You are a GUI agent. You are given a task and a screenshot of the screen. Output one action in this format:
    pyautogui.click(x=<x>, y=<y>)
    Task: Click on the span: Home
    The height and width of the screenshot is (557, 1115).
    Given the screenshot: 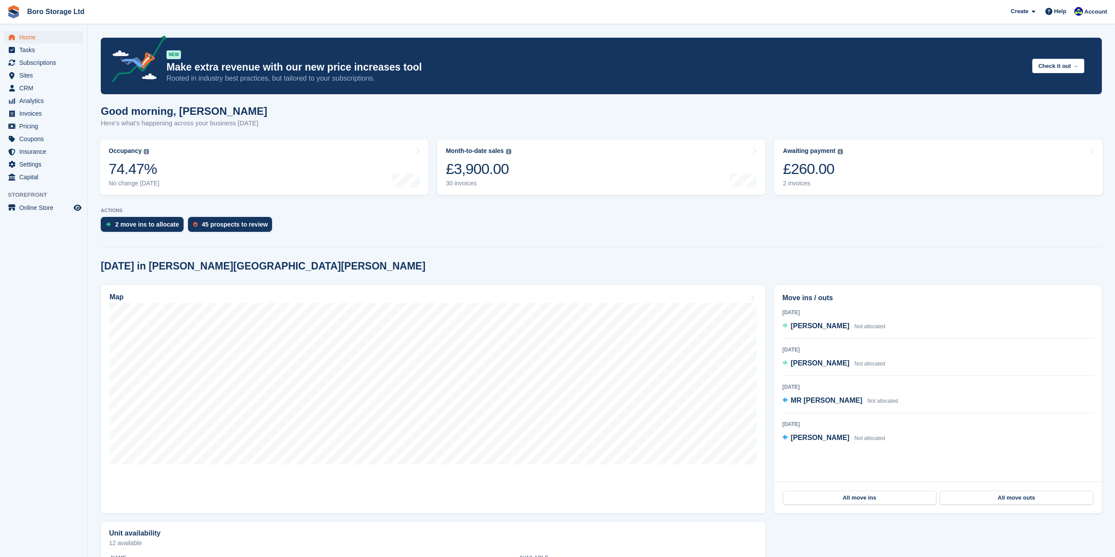 What is the action you would take?
    pyautogui.click(x=46, y=37)
    